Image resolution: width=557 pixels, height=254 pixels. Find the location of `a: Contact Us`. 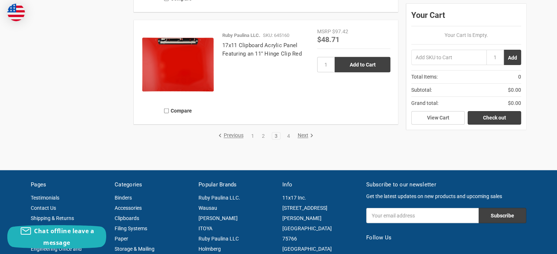

a: Contact Us is located at coordinates (43, 208).